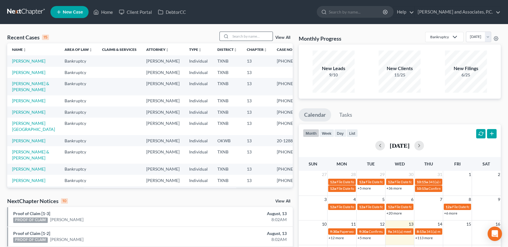  I want to click on span: 9:30a, so click(335, 231).